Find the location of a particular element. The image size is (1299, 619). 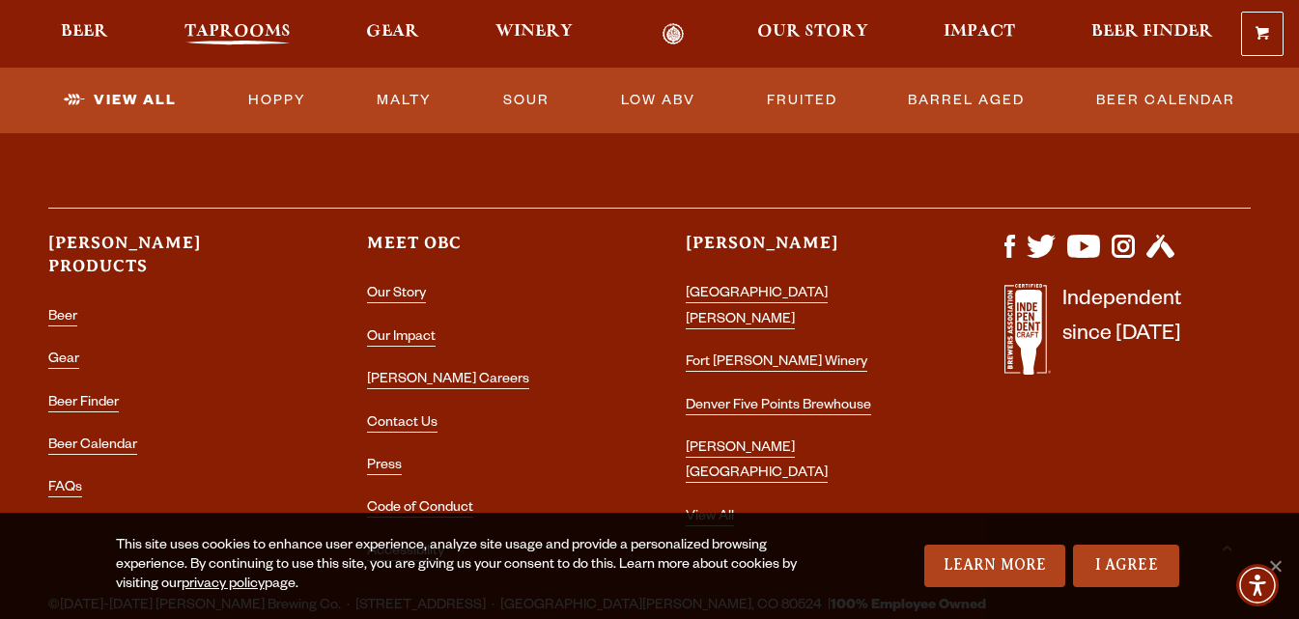

a: Winery is located at coordinates (534, 34).